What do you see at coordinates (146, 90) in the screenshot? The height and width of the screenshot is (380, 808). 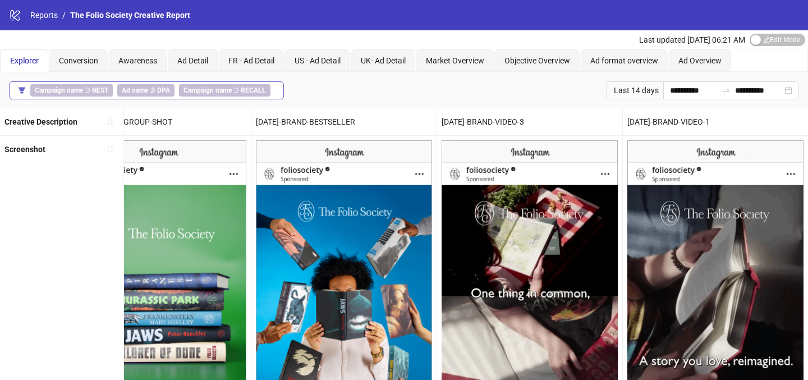 I see `button: Campaign name ∋ NESTAd name ∌ DPACampaign name ∋ RECALL` at bounding box center [146, 90].